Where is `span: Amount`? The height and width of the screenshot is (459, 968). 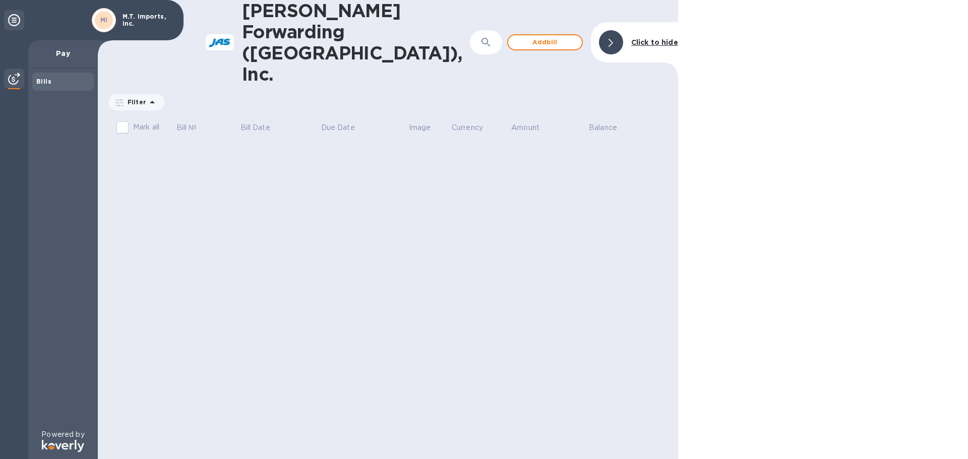
span: Amount is located at coordinates (532, 128).